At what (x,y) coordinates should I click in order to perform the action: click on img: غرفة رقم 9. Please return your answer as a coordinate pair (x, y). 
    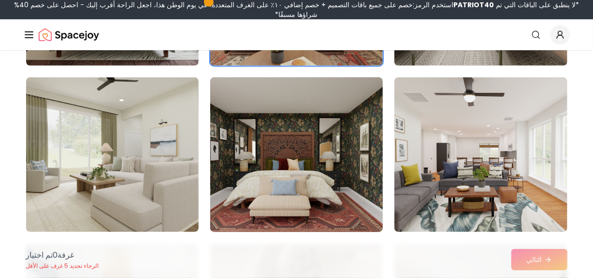
    Looking at the image, I should click on (480, 155).